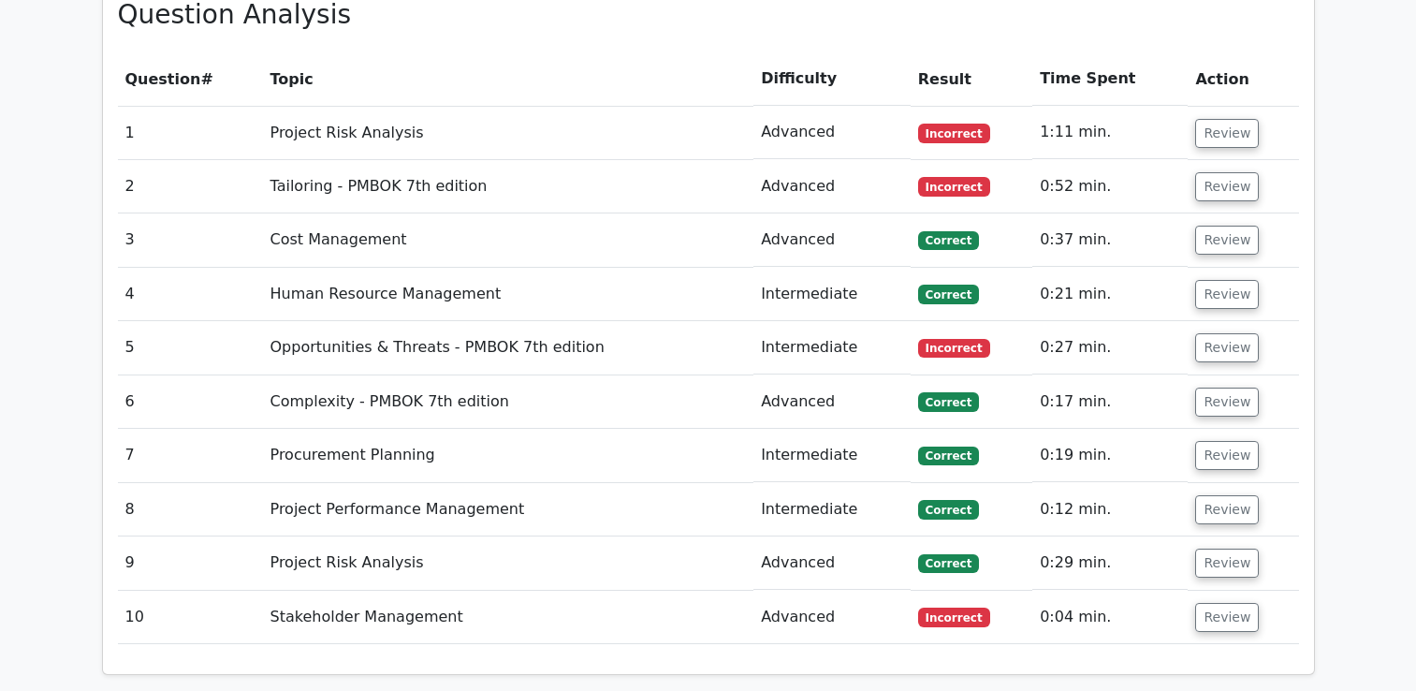 The height and width of the screenshot is (691, 1416). I want to click on td: 0:17 min., so click(1110, 402).